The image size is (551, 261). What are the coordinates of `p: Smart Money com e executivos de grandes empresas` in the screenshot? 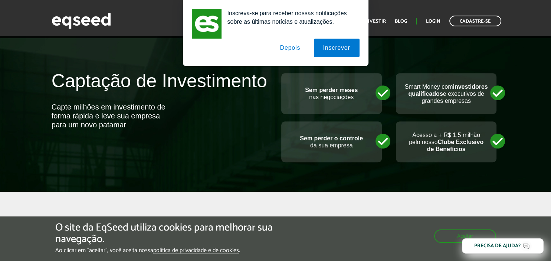 It's located at (446, 94).